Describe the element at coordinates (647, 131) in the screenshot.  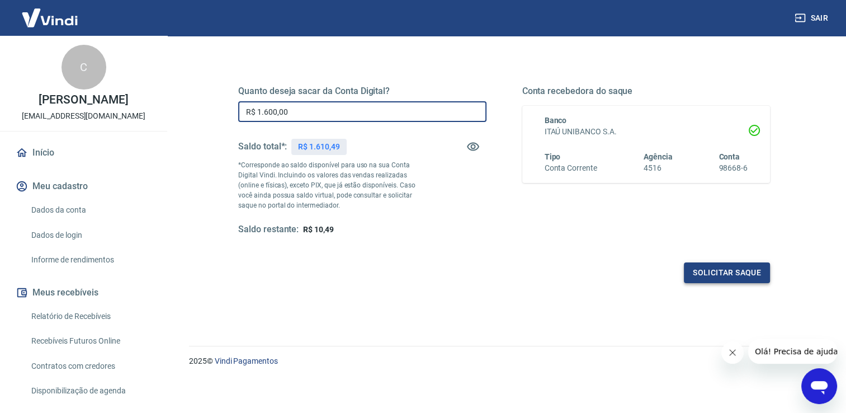
I see `h6: ITAÚ UNIBANCO S.A.` at that location.